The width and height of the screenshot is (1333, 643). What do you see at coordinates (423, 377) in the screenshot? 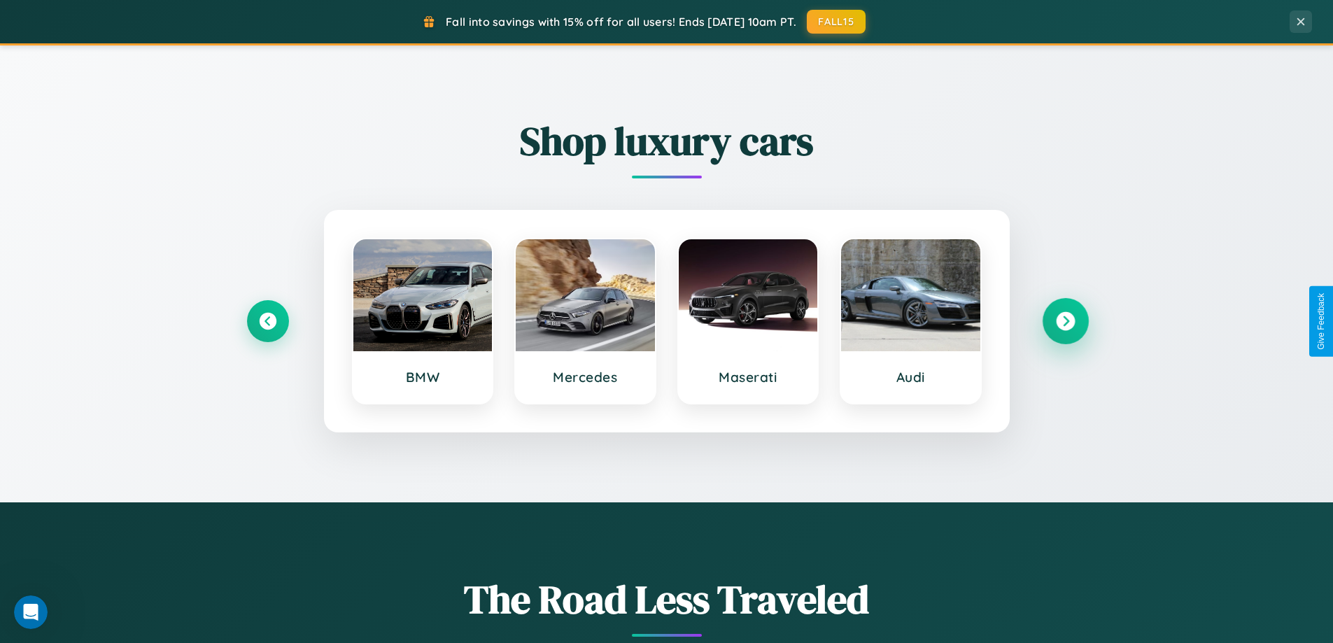
I see `h3: BMW` at bounding box center [423, 377].